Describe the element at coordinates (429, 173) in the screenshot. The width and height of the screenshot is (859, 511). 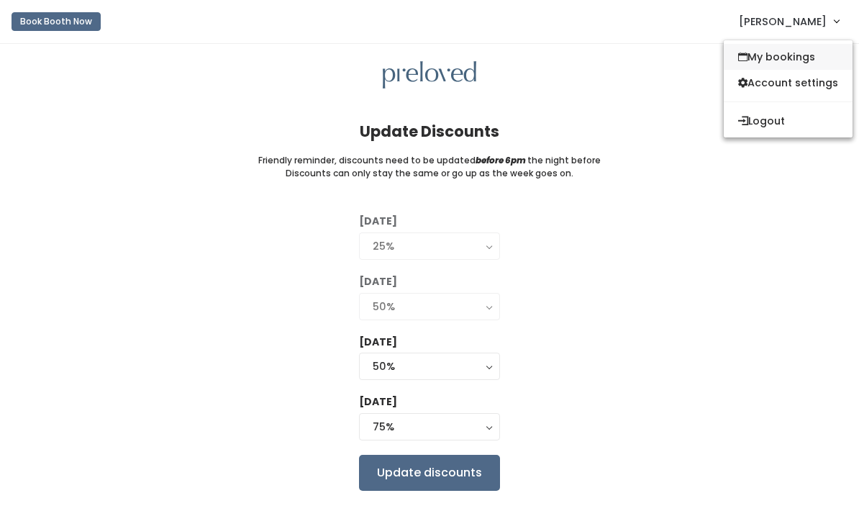
I see `small: Discounts can only stay the same or go up as the week goes on.` at that location.